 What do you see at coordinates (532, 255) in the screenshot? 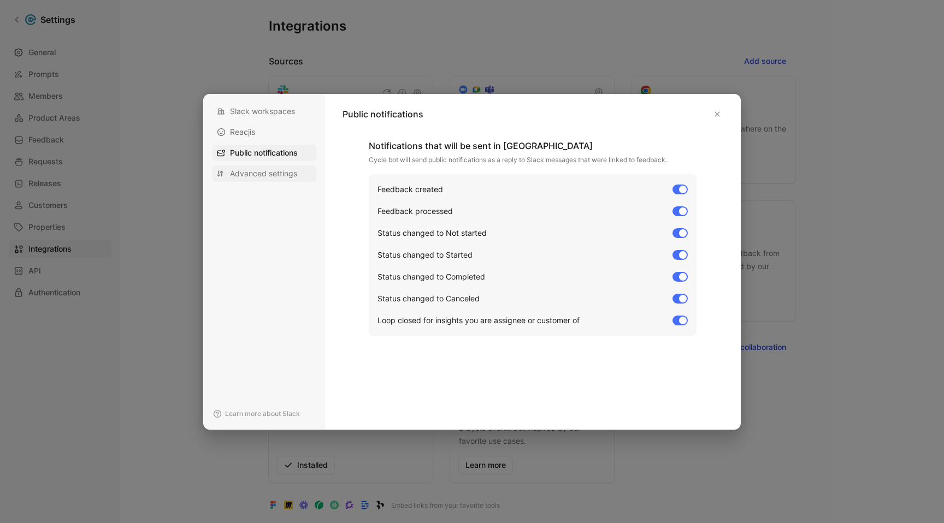
I see `label: Status changed to Started` at bounding box center [532, 255].